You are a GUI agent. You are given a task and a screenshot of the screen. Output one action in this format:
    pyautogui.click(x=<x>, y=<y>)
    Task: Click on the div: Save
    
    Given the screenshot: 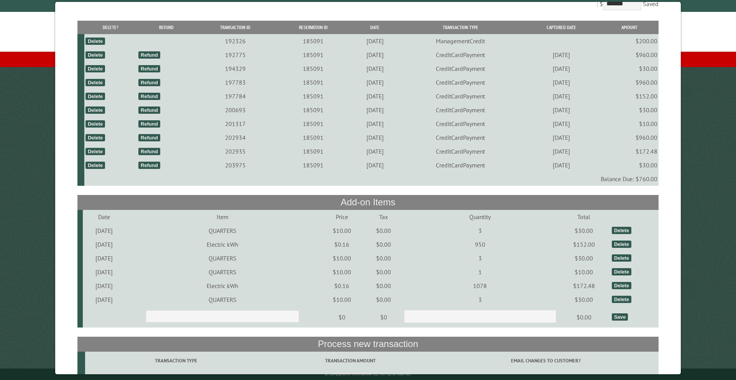 What is the action you would take?
    pyautogui.click(x=620, y=317)
    